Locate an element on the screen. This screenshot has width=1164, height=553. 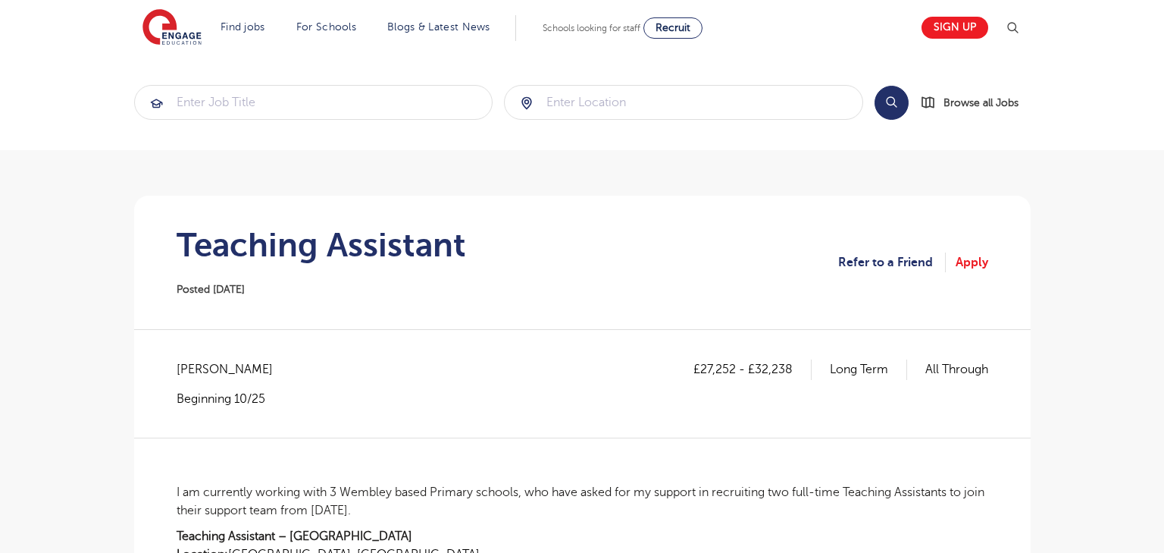
p: All Through is located at coordinates (957, 369).